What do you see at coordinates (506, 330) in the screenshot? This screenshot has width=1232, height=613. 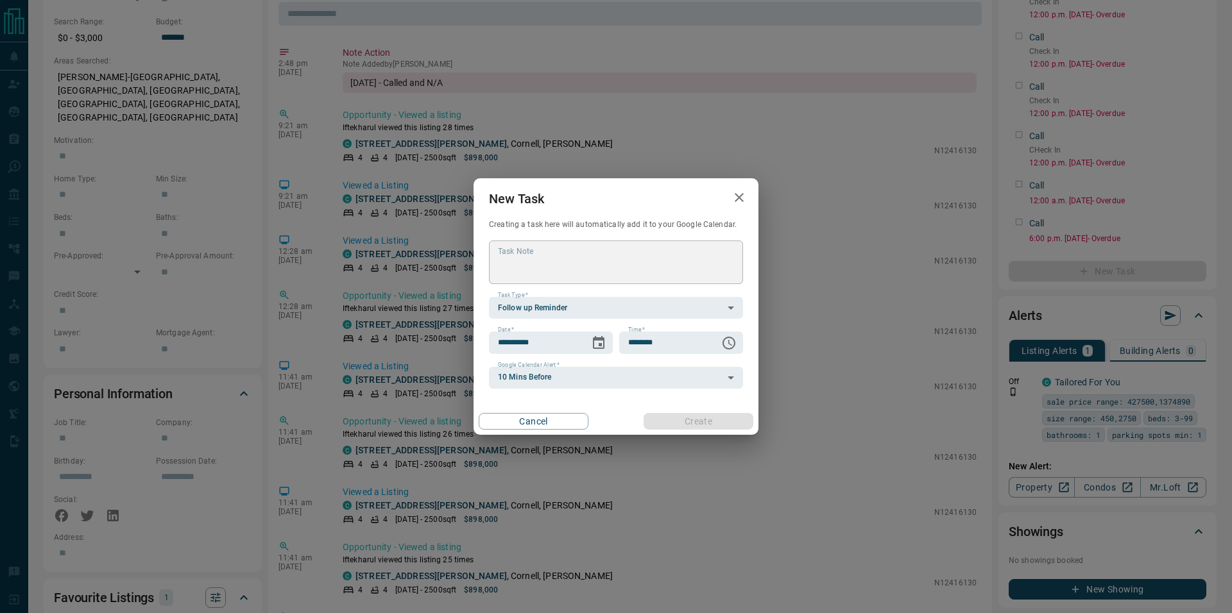 I see `label: Date` at bounding box center [506, 330].